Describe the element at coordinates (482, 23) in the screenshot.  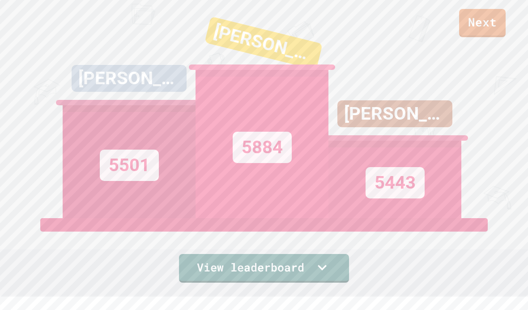
I see `a: Next` at that location.